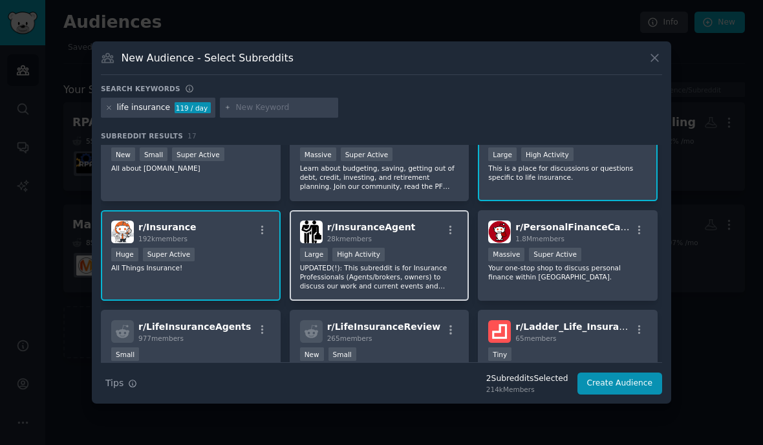 This screenshot has width=763, height=445. I want to click on input: New Keyword, so click(284, 108).